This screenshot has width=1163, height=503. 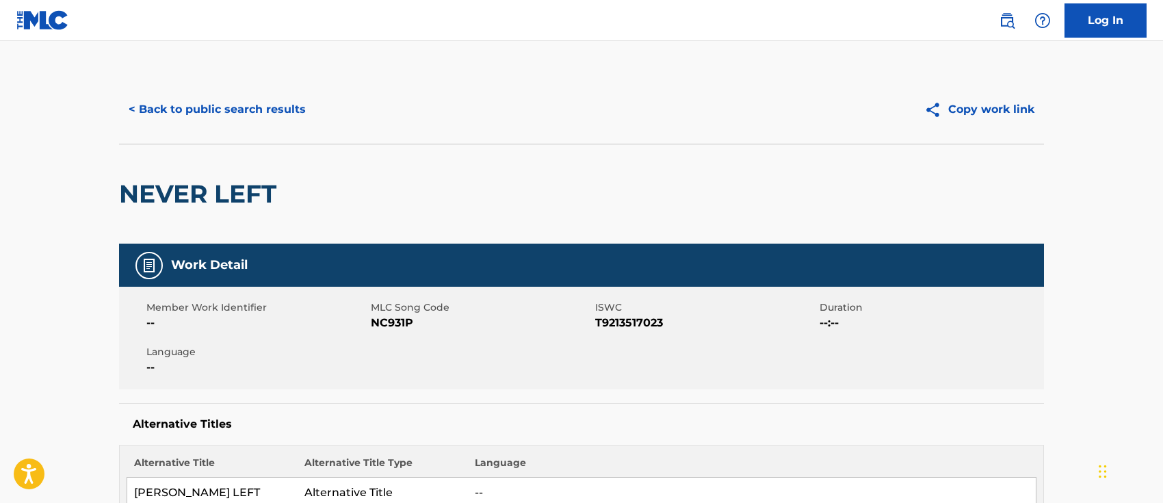 I want to click on th: Language, so click(x=752, y=467).